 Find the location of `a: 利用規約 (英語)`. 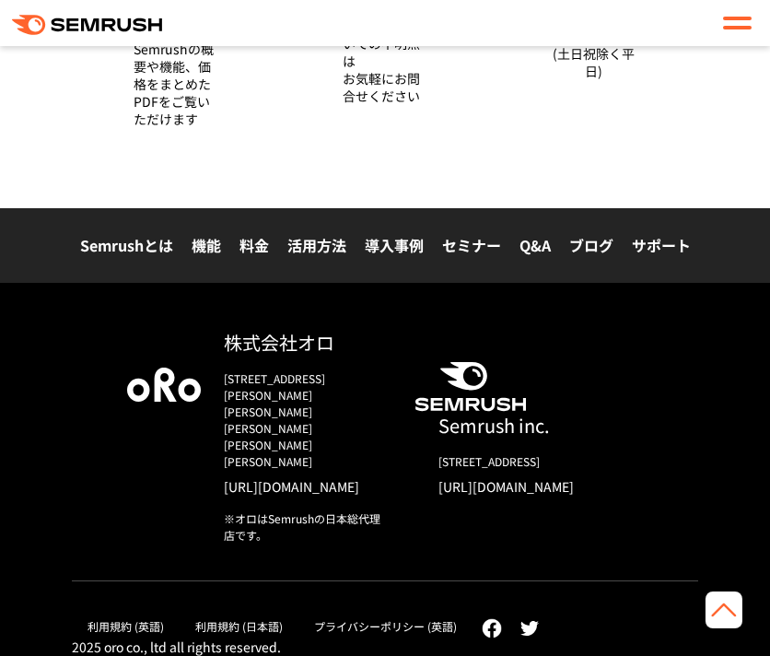

a: 利用規約 (英語) is located at coordinates (125, 625).